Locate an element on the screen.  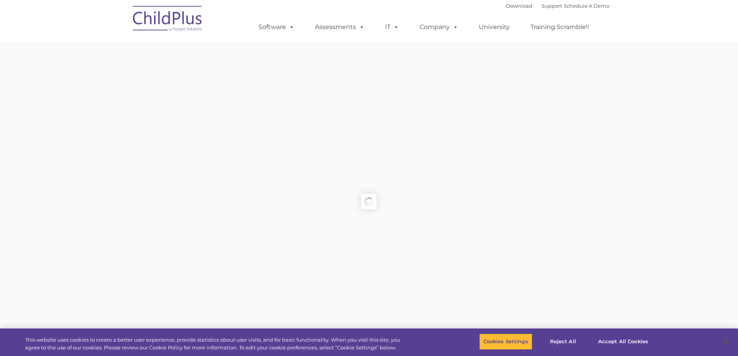
img: ChildPlus by Procare Solutions is located at coordinates (168, 20).